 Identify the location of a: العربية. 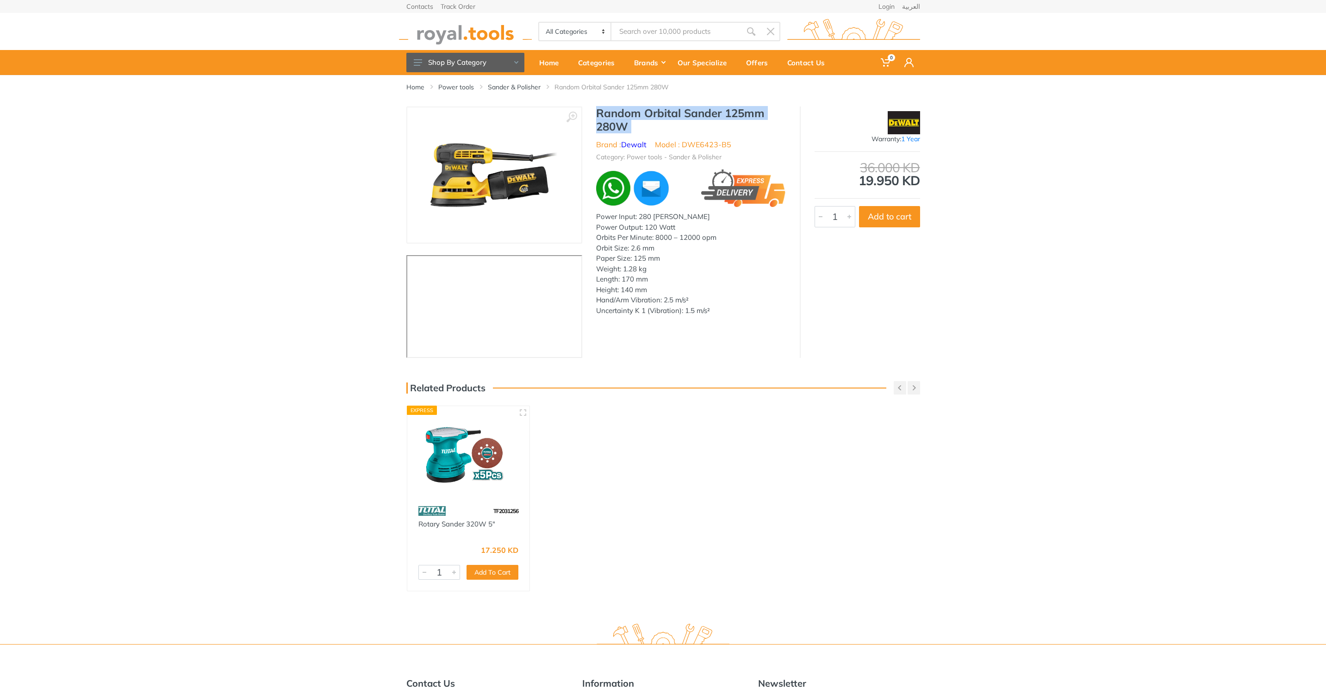
(911, 6).